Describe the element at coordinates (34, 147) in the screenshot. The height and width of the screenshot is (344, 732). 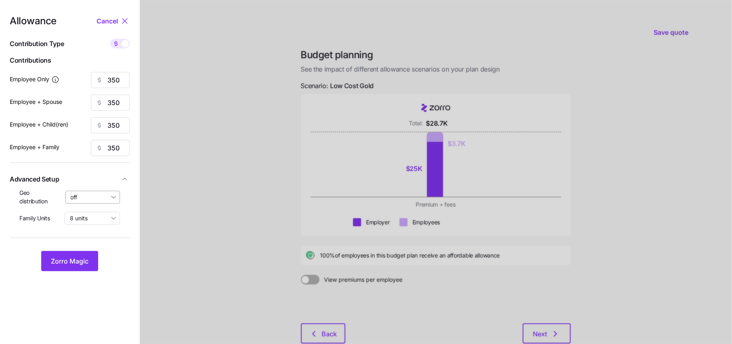
I see `label: Employee + Family` at that location.